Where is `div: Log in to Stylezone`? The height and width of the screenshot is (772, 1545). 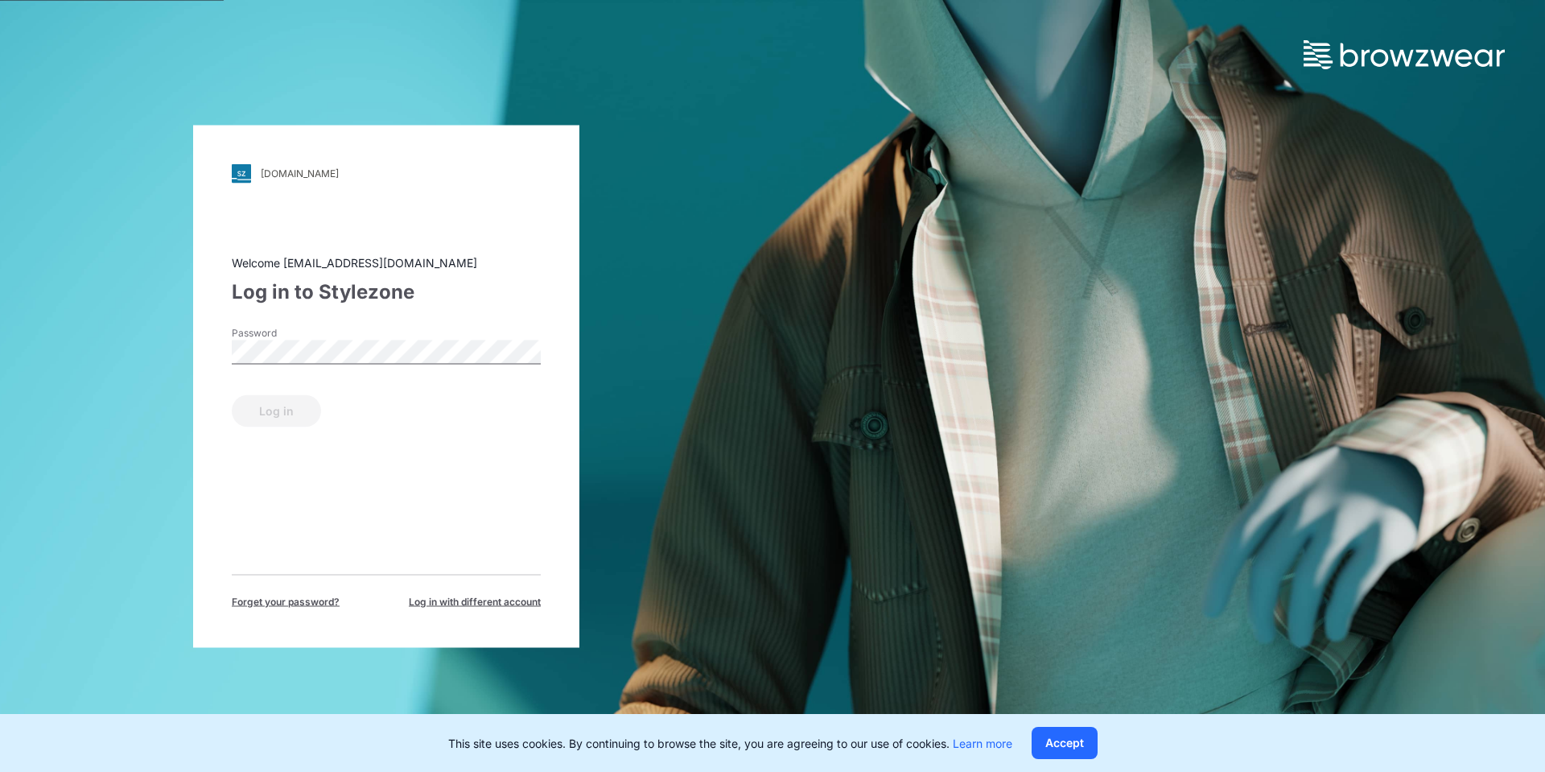 div: Log in to Stylezone is located at coordinates (386, 291).